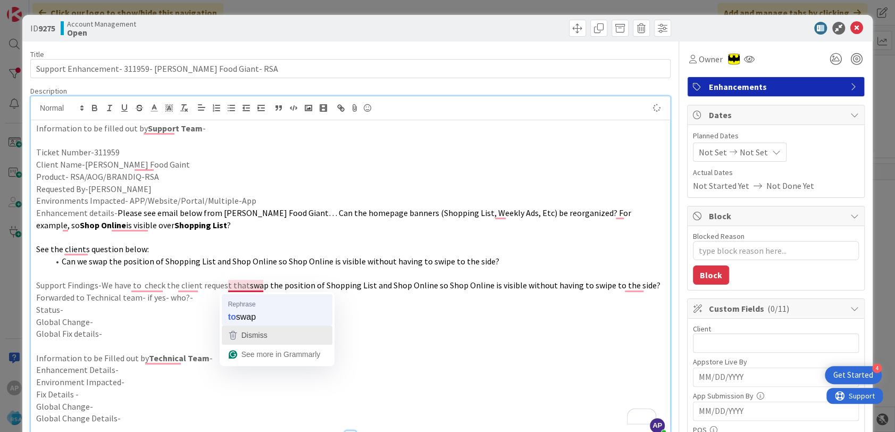 This screenshot has height=432, width=895. Describe the element at coordinates (351, 334) in the screenshot. I see `p: Global Fix details-` at that location.